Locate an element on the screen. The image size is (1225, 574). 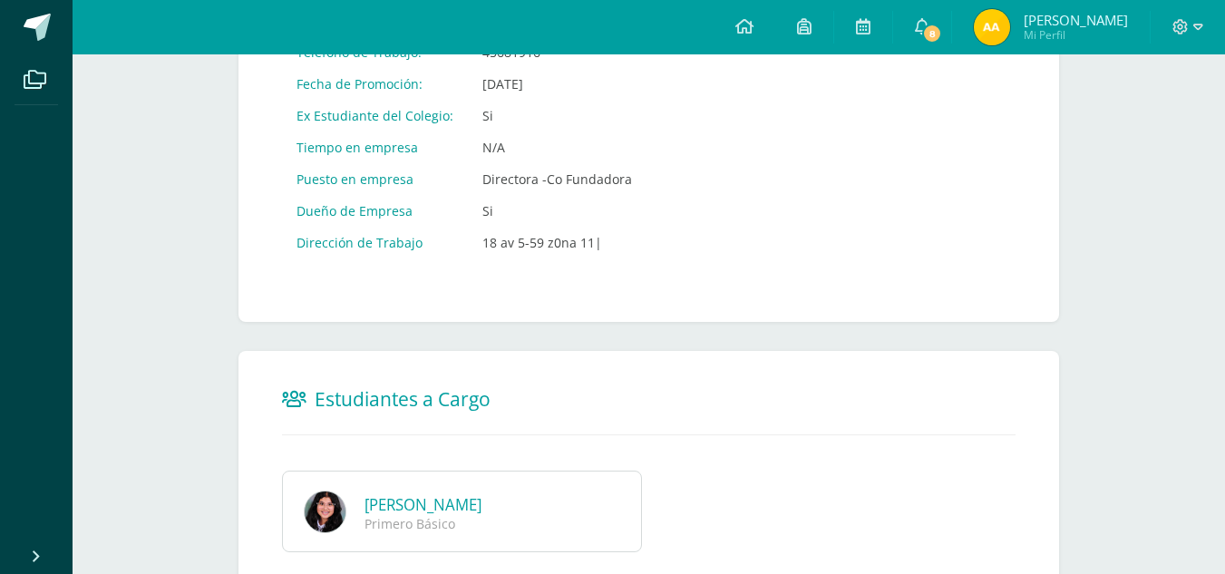
td: Puesto en empresa is located at coordinates (374, 179).